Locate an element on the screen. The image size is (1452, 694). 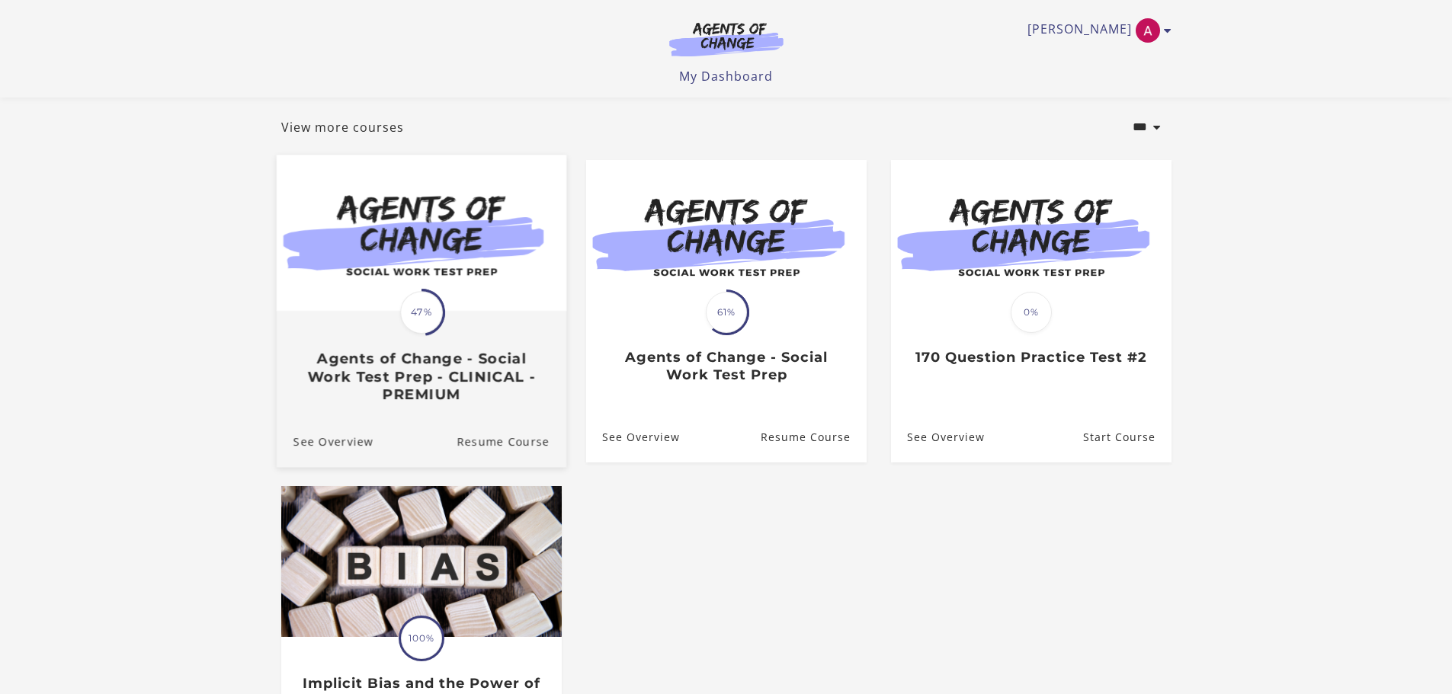
a: Toggle menu is located at coordinates (1095, 30).